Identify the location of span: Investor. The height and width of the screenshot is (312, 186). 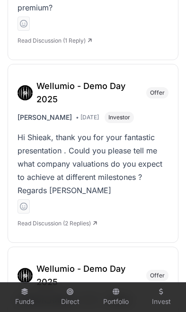
(119, 117).